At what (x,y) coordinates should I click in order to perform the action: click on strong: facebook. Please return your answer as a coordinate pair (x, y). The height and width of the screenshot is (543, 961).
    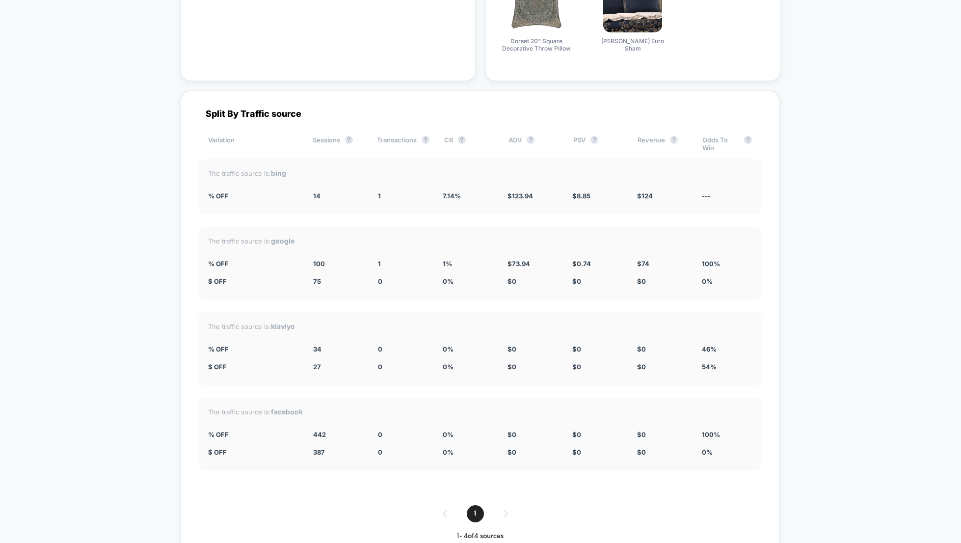
    Looking at the image, I should click on (287, 411).